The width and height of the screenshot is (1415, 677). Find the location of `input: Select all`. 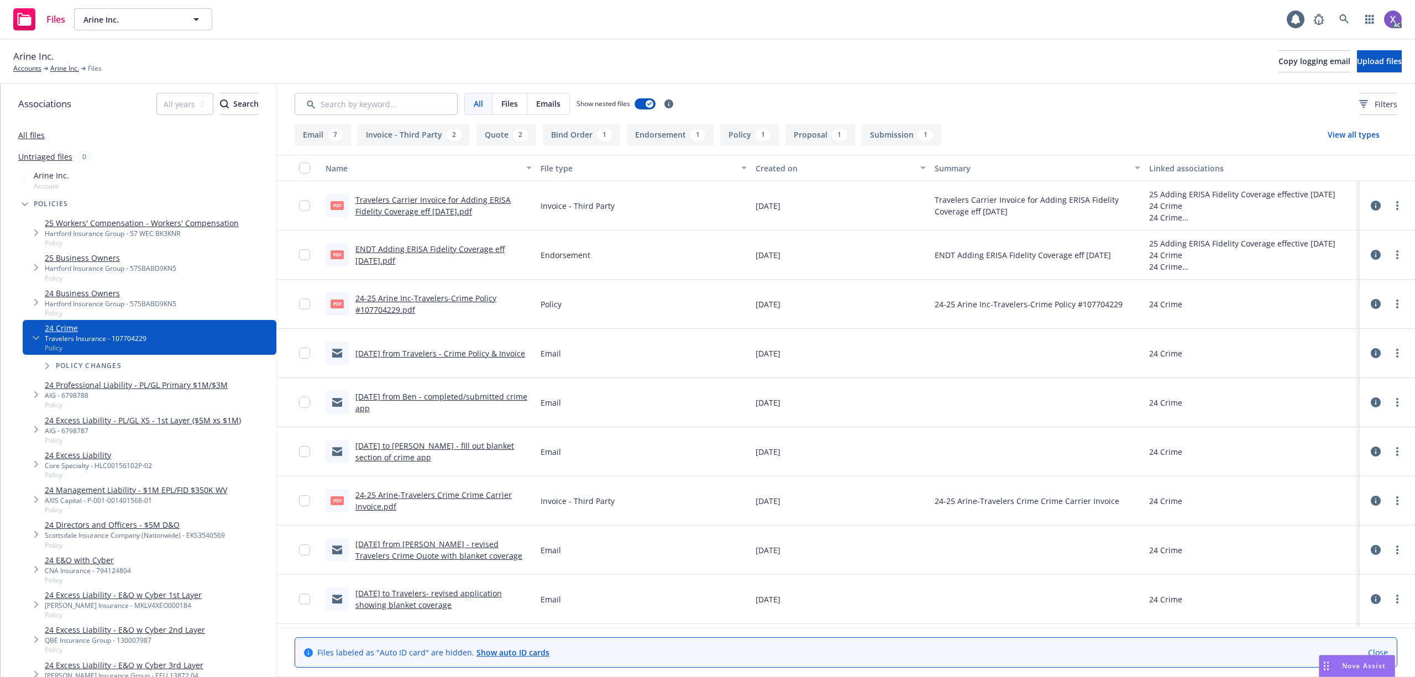

input: Select all is located at coordinates (305, 168).